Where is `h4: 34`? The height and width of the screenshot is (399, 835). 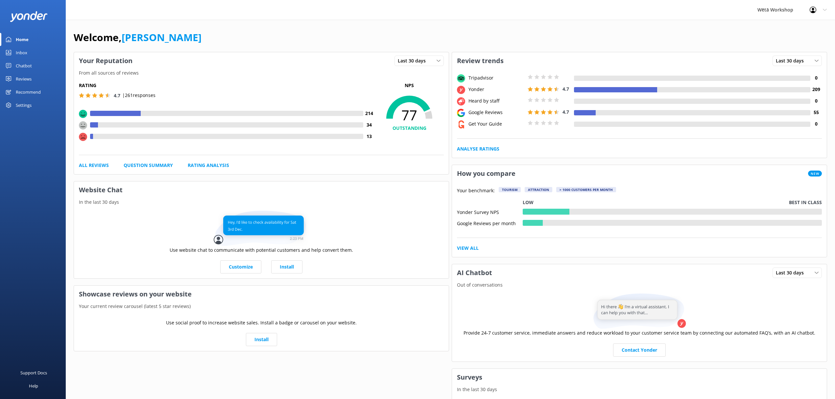
h4: 34 is located at coordinates (369, 125).